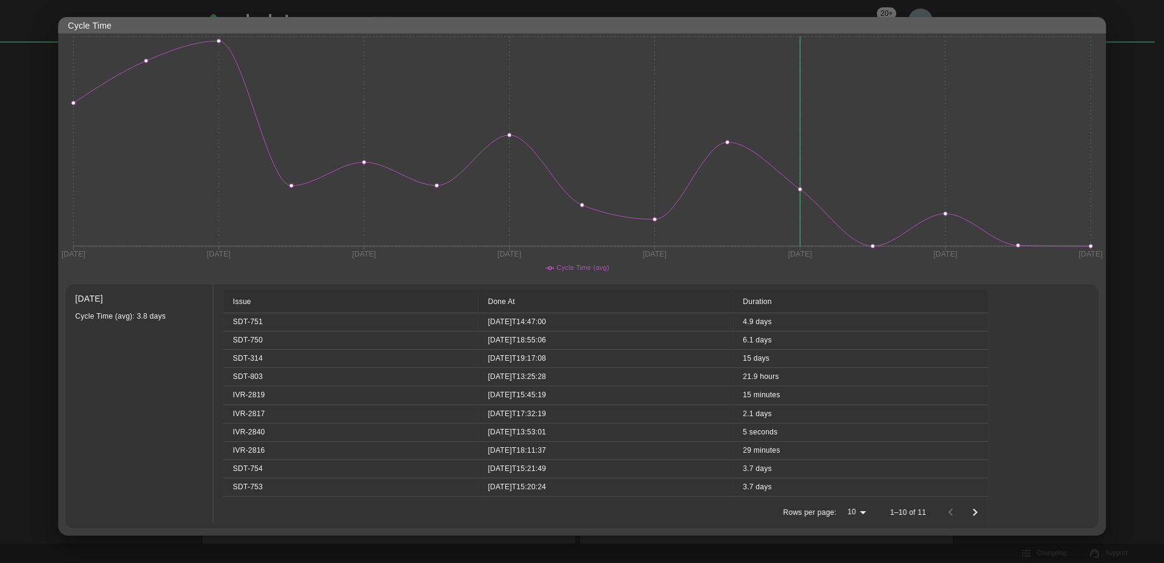  I want to click on table: sticky table, so click(606, 393).